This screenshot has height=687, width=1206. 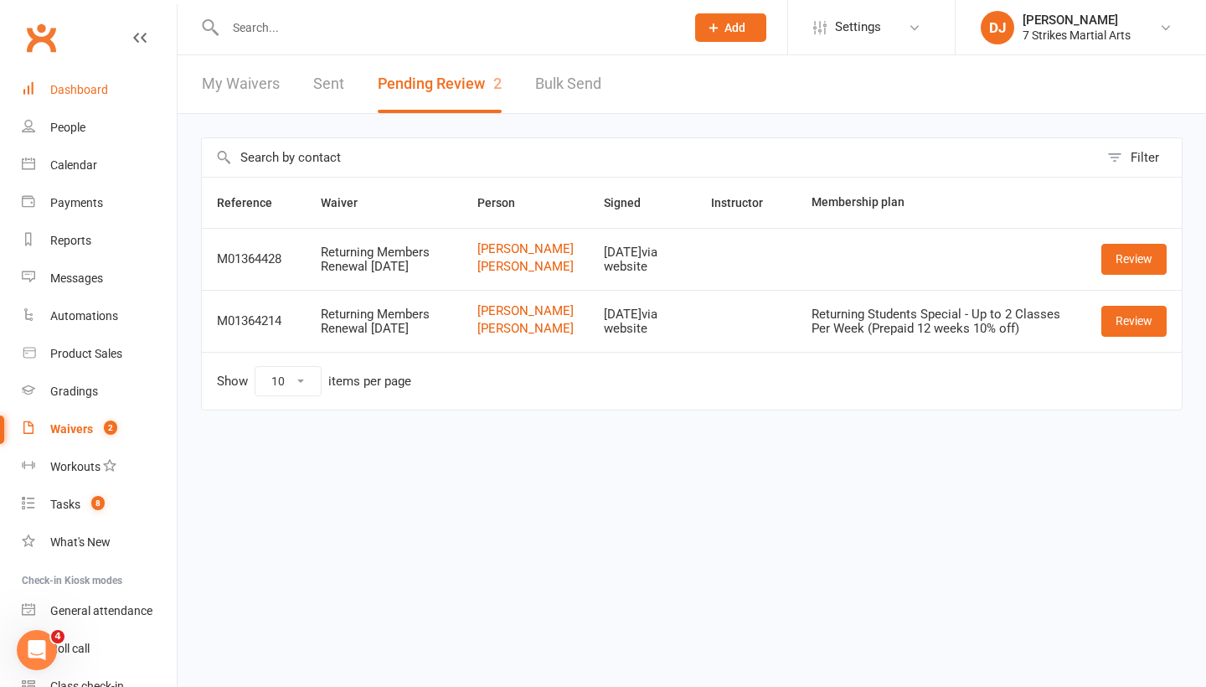 What do you see at coordinates (75, 467) in the screenshot?
I see `div: Workouts` at bounding box center [75, 467].